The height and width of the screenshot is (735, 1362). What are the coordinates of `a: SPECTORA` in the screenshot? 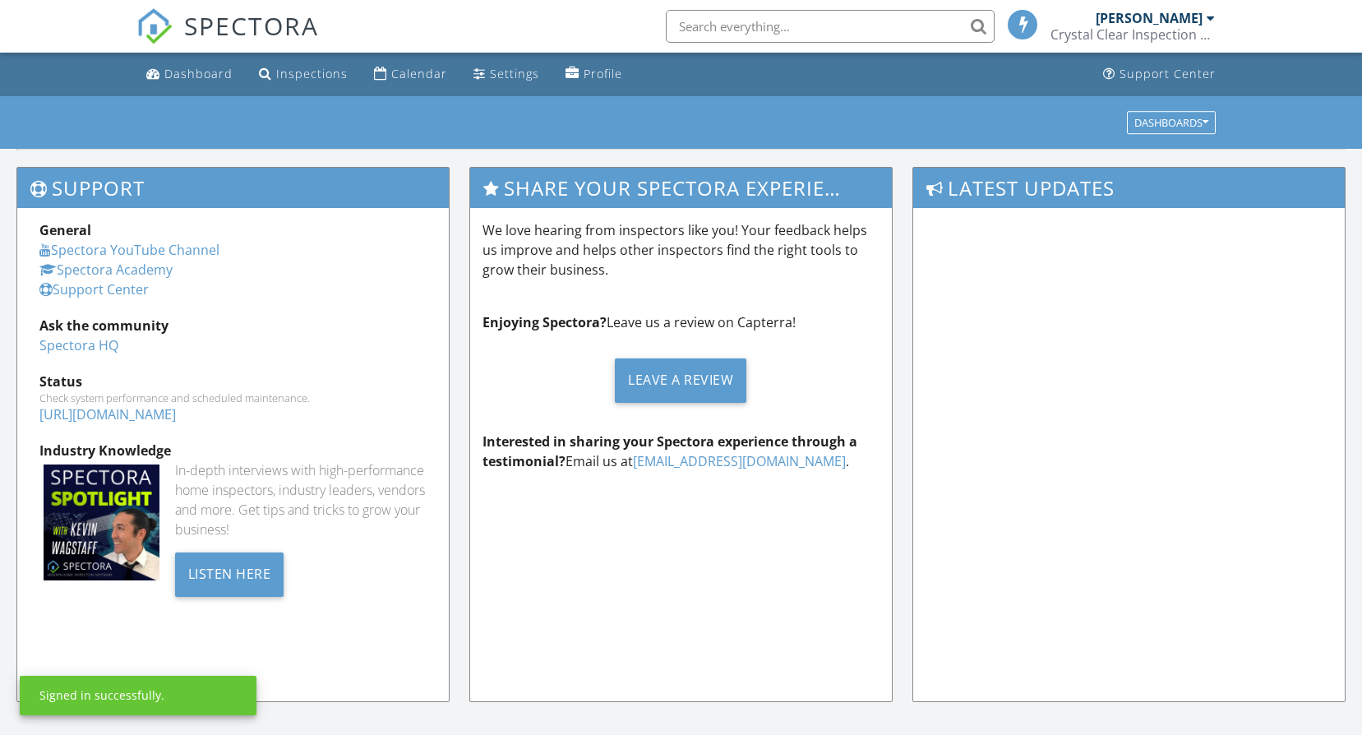 It's located at (228, 39).